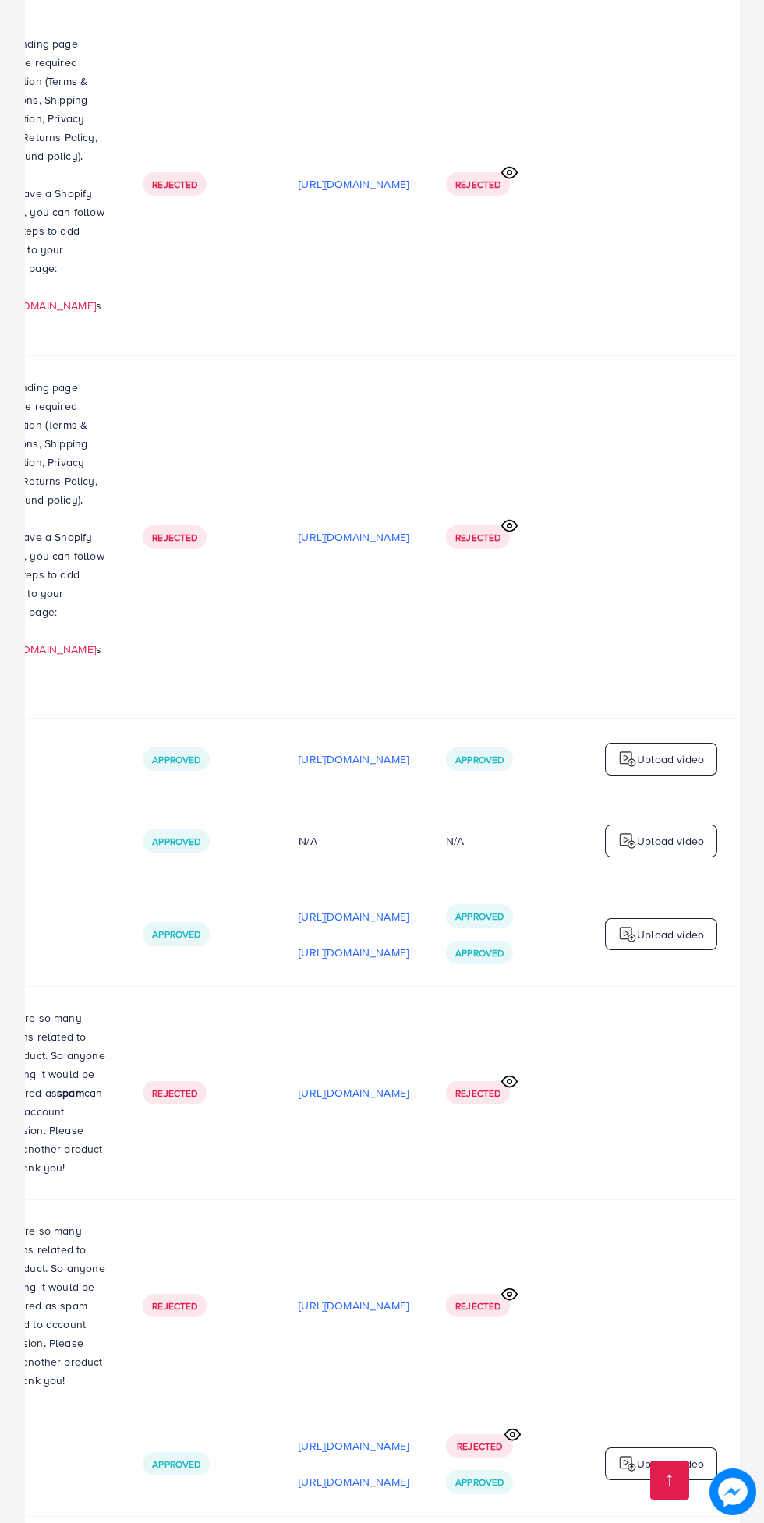 The height and width of the screenshot is (1523, 764). Describe the element at coordinates (70, 1093) in the screenshot. I see `strong: spam` at that location.